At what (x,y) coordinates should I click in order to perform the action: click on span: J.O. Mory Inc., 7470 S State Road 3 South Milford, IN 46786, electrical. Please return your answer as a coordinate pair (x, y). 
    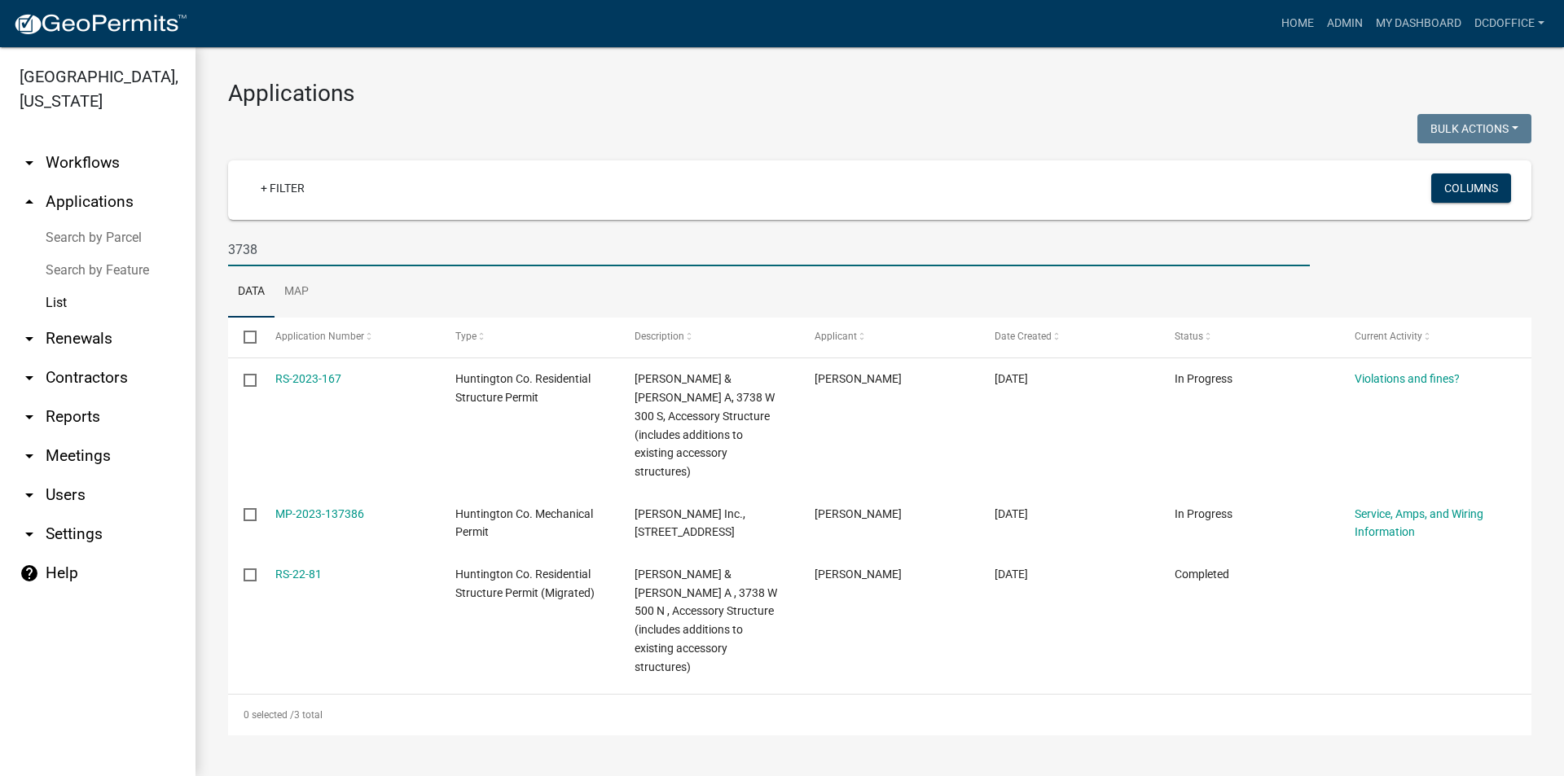
    Looking at the image, I should click on (690, 523).